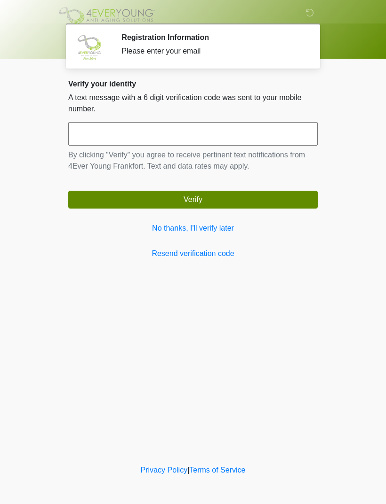 Image resolution: width=386 pixels, height=504 pixels. I want to click on img: Agent Avatar, so click(89, 47).